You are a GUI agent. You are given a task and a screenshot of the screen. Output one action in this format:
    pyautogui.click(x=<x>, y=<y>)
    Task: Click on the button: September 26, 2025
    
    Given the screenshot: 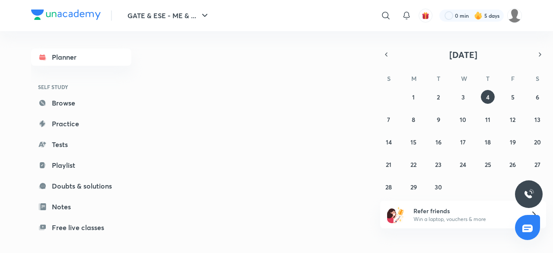 What is the action you would take?
    pyautogui.click(x=513, y=164)
    